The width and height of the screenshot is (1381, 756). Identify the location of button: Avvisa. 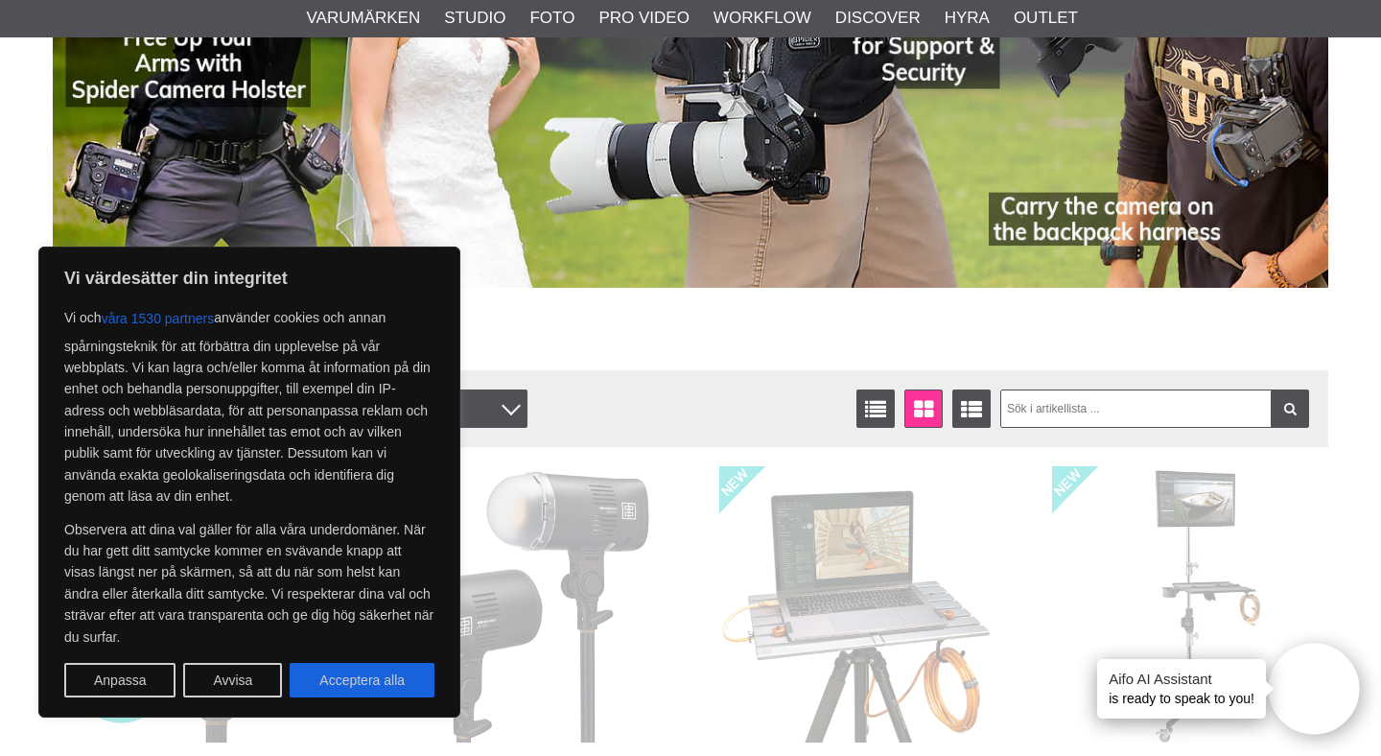
(232, 680).